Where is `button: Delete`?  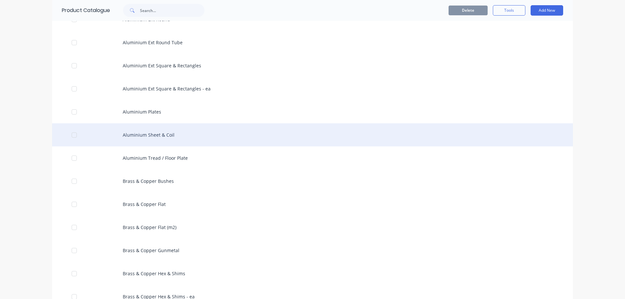
button: Delete is located at coordinates (468, 10).